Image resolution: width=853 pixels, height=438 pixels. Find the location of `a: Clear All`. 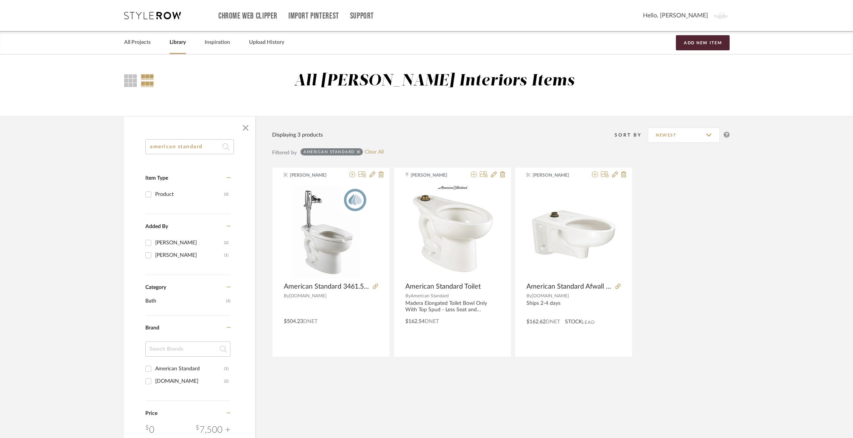

a: Clear All is located at coordinates (374, 152).